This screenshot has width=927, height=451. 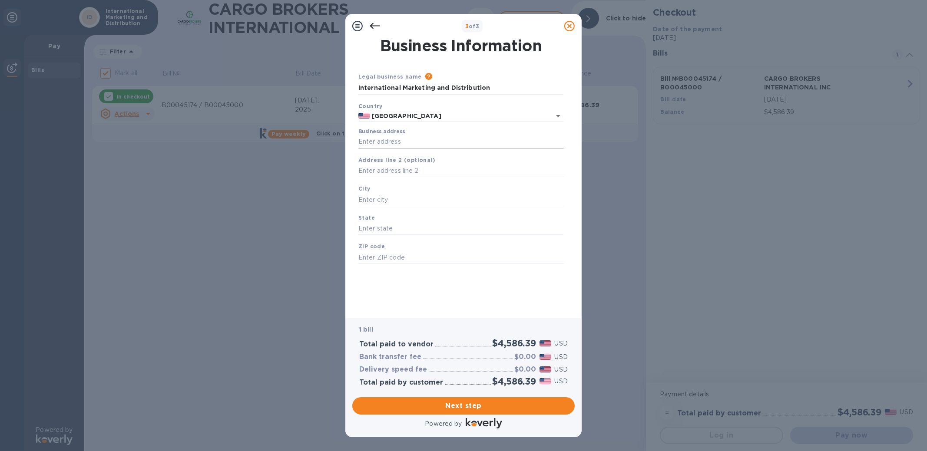 What do you see at coordinates (367, 218) in the screenshot?
I see `b: State` at bounding box center [367, 218].